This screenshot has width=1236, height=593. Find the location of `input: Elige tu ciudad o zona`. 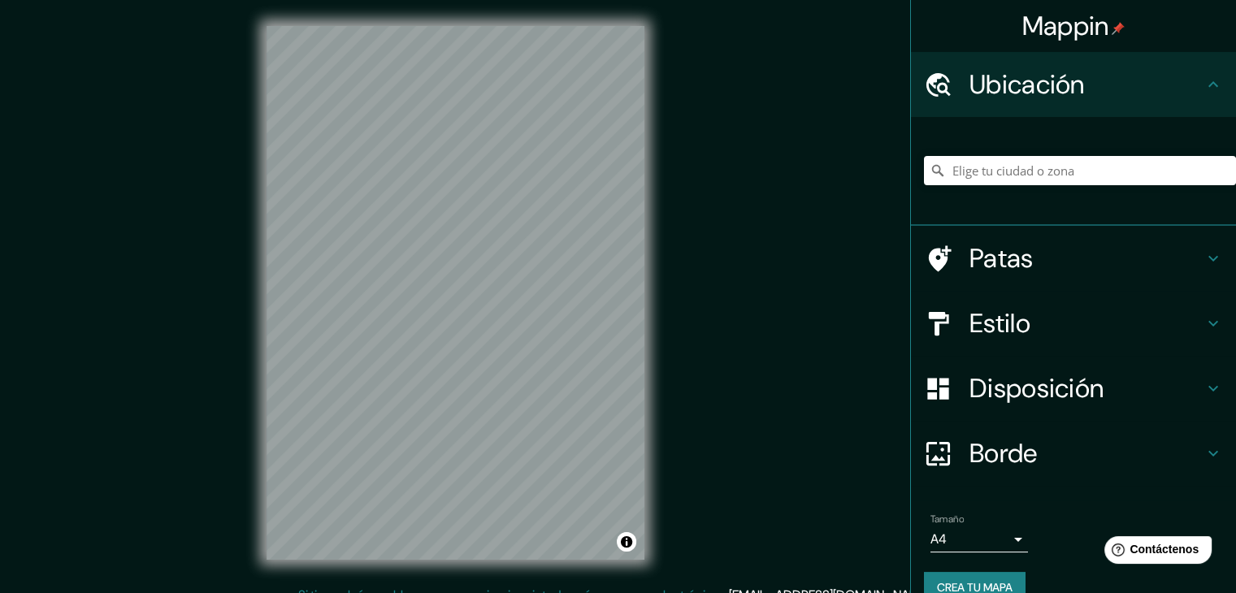

input: Elige tu ciudad o zona is located at coordinates (1080, 171).